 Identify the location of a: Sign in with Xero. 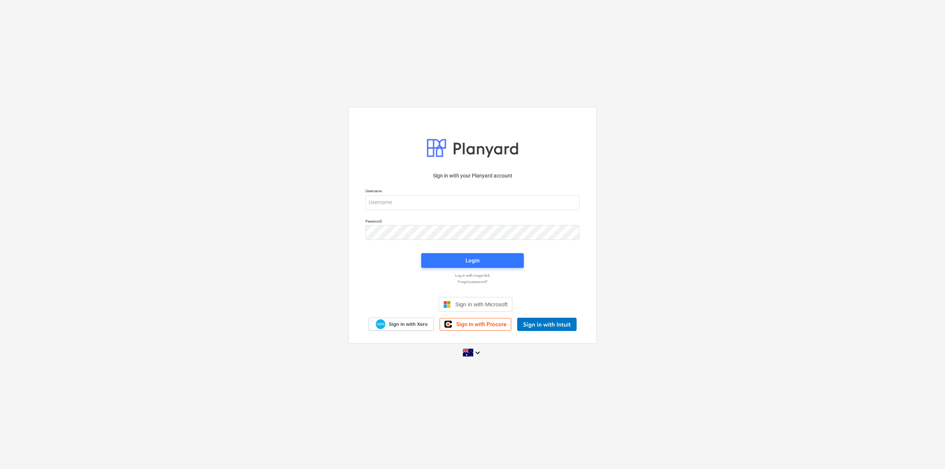
(401, 324).